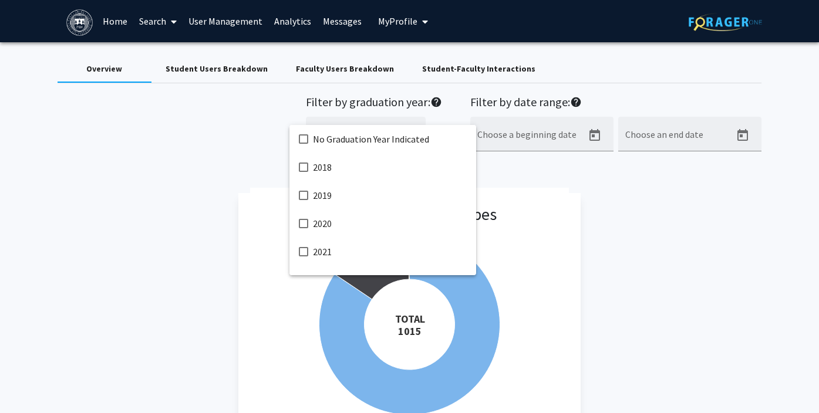 This screenshot has height=413, width=819. Describe the element at coordinates (390, 167) in the screenshot. I see `span: 2018` at that location.